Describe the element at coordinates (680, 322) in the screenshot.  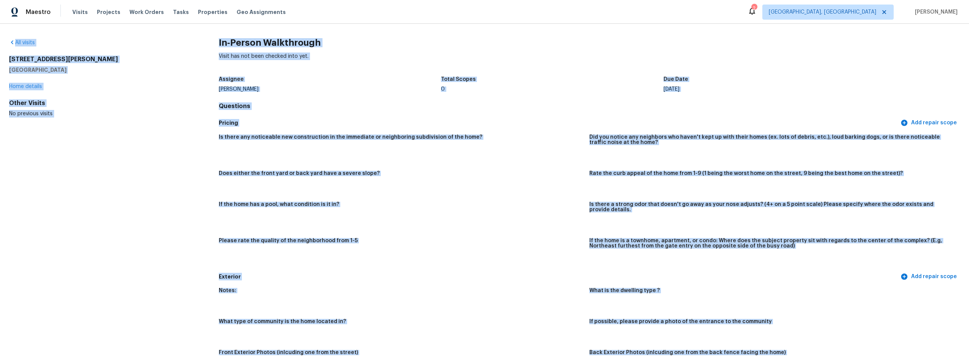
I see `h5: If possible, please provide a photo of the entrance to the community` at that location.